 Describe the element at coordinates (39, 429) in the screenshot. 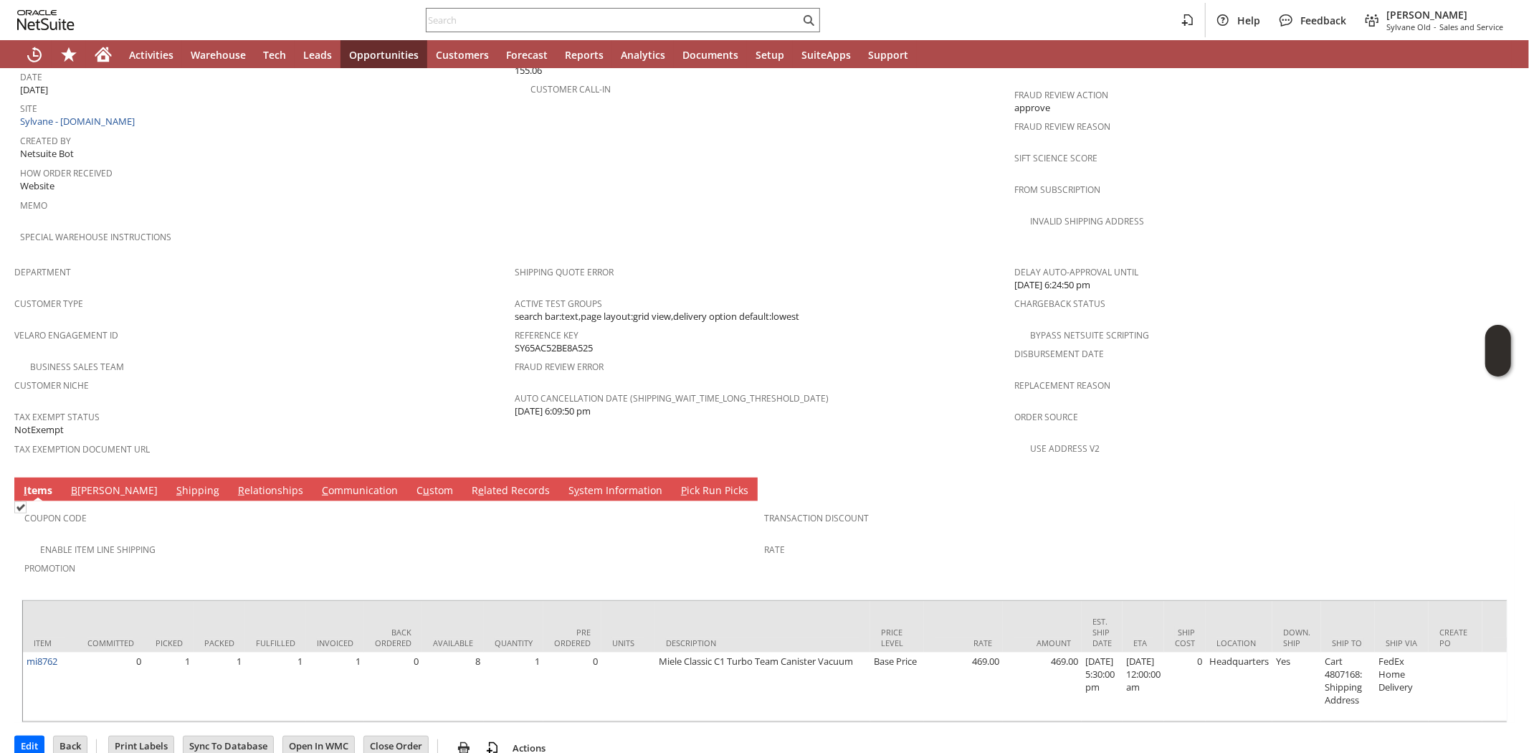

I see `span: NotExempt` at that location.